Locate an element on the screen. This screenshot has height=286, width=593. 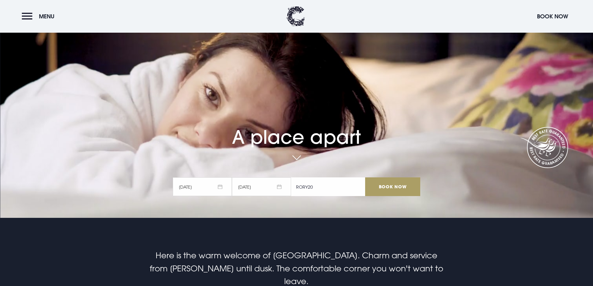
span: Menu is located at coordinates (47, 16).